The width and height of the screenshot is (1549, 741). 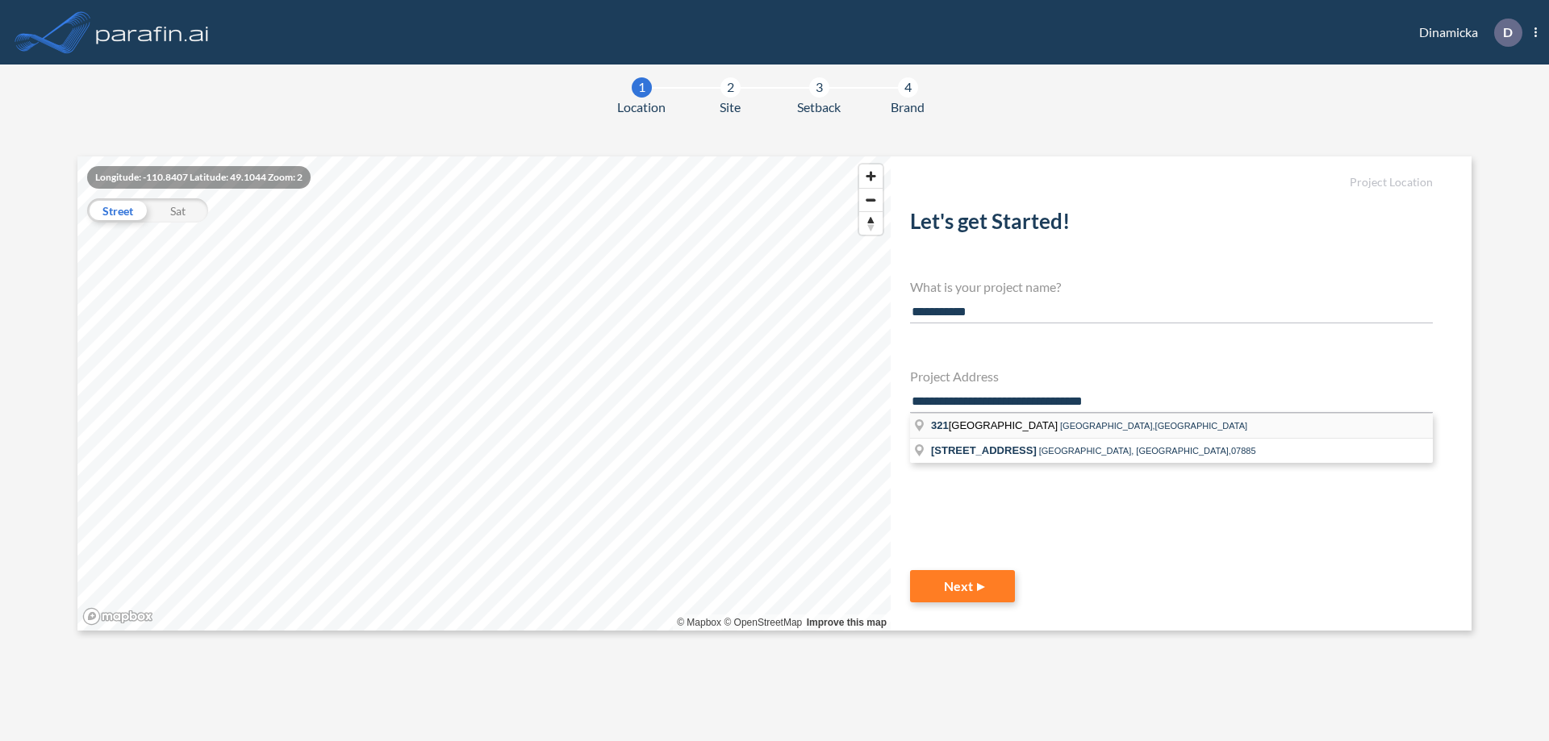 I want to click on a: Mapbox, so click(x=699, y=623).